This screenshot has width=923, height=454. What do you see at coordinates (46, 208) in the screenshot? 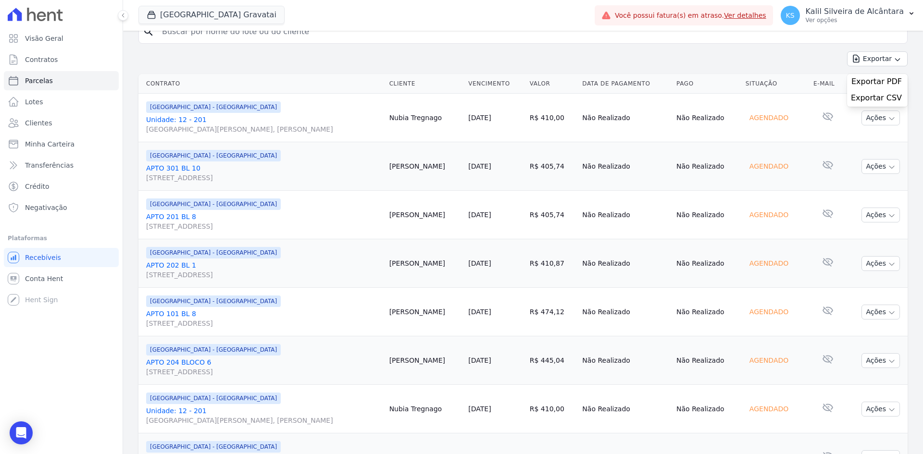
I see `span: Negativação` at bounding box center [46, 208].